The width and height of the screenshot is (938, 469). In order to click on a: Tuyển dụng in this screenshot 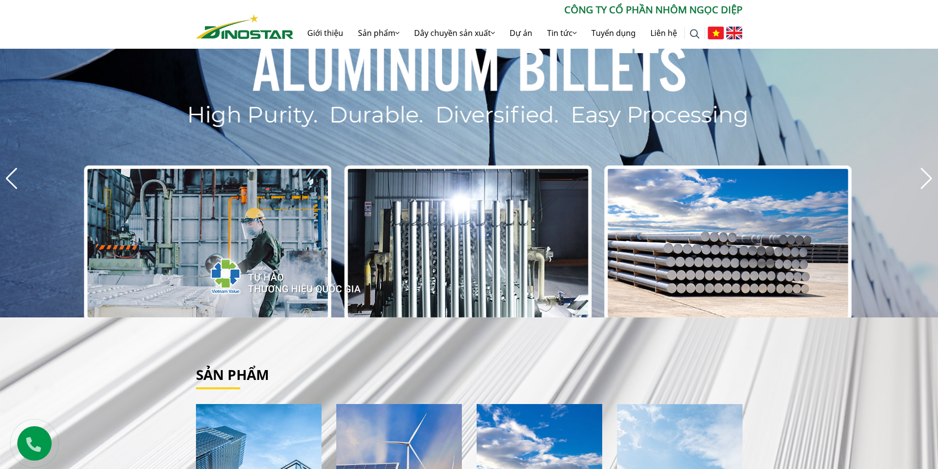, I will do `click(614, 33)`.